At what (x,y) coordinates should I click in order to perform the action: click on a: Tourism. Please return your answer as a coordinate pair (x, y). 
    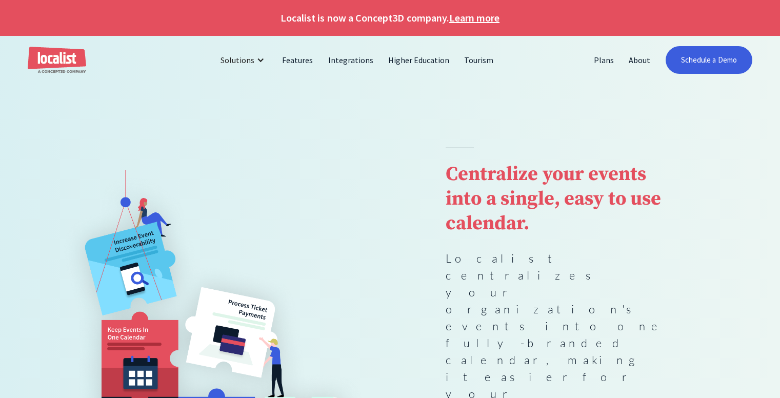
    Looking at the image, I should click on (479, 60).